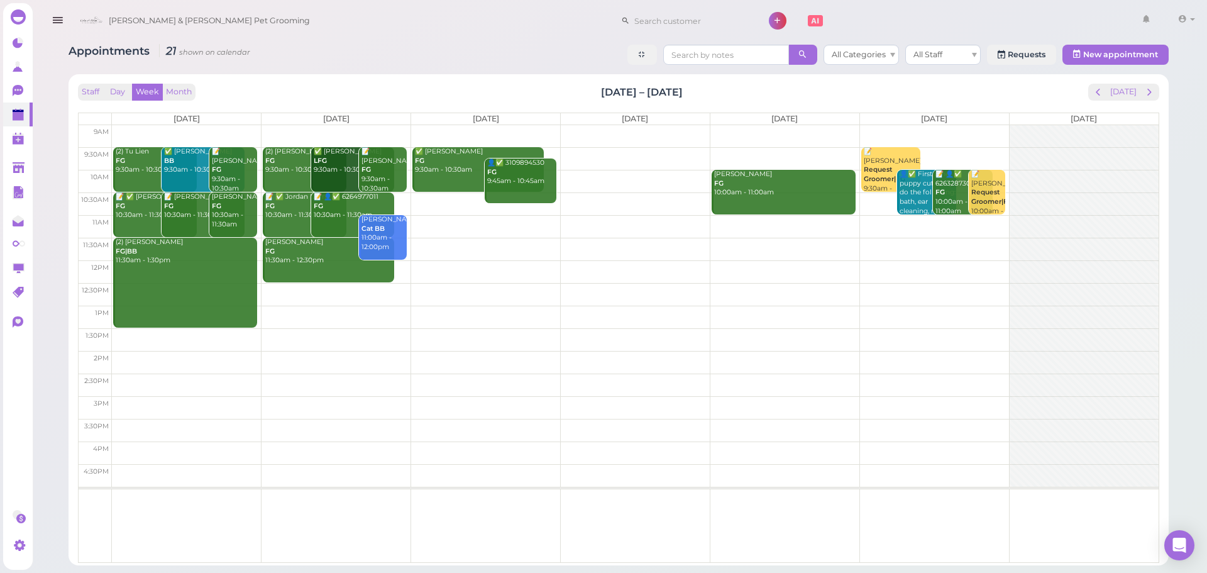  What do you see at coordinates (859, 54) in the screenshot?
I see `span: All Categories` at bounding box center [859, 54].